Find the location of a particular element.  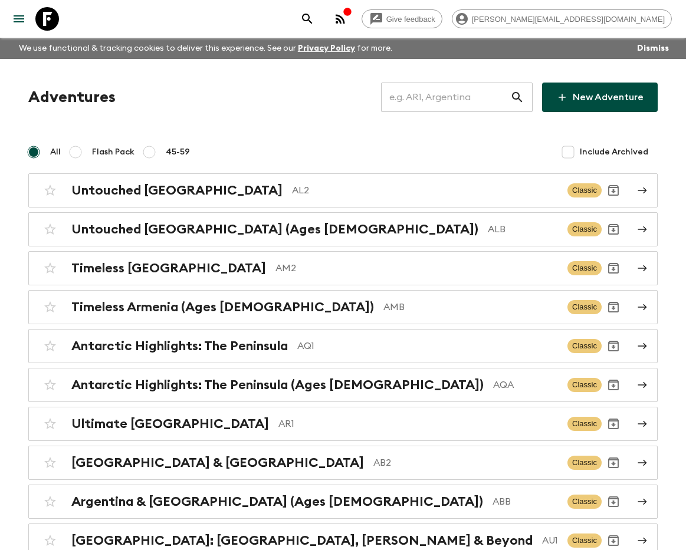

p: AR1 is located at coordinates (418, 424).